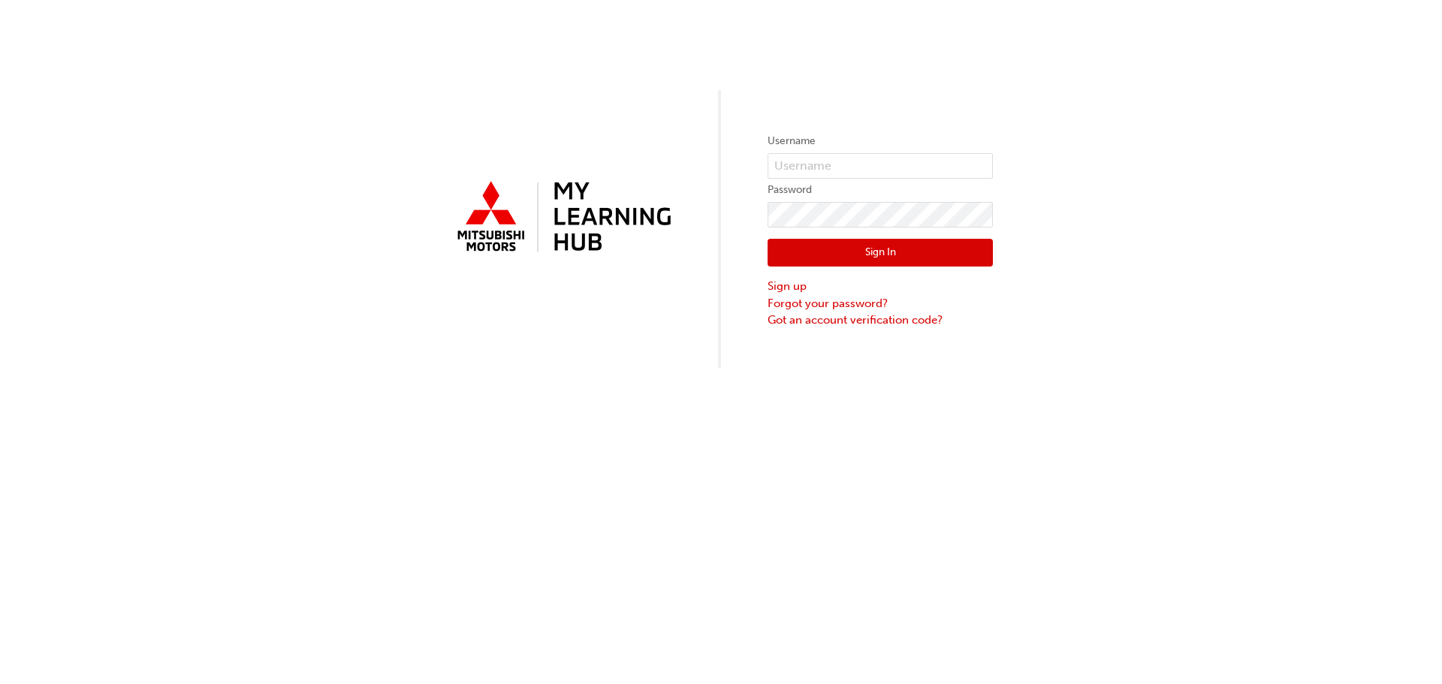  I want to click on input: Username, so click(880, 166).